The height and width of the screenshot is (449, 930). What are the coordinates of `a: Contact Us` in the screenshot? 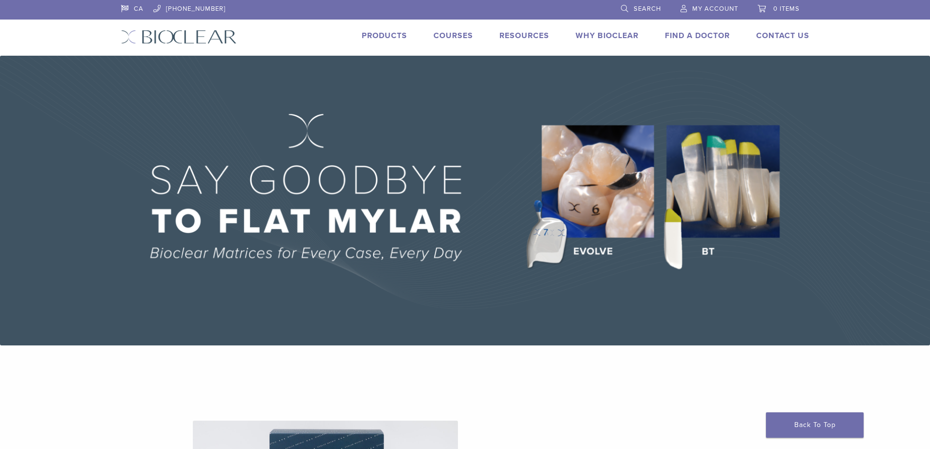 It's located at (782, 36).